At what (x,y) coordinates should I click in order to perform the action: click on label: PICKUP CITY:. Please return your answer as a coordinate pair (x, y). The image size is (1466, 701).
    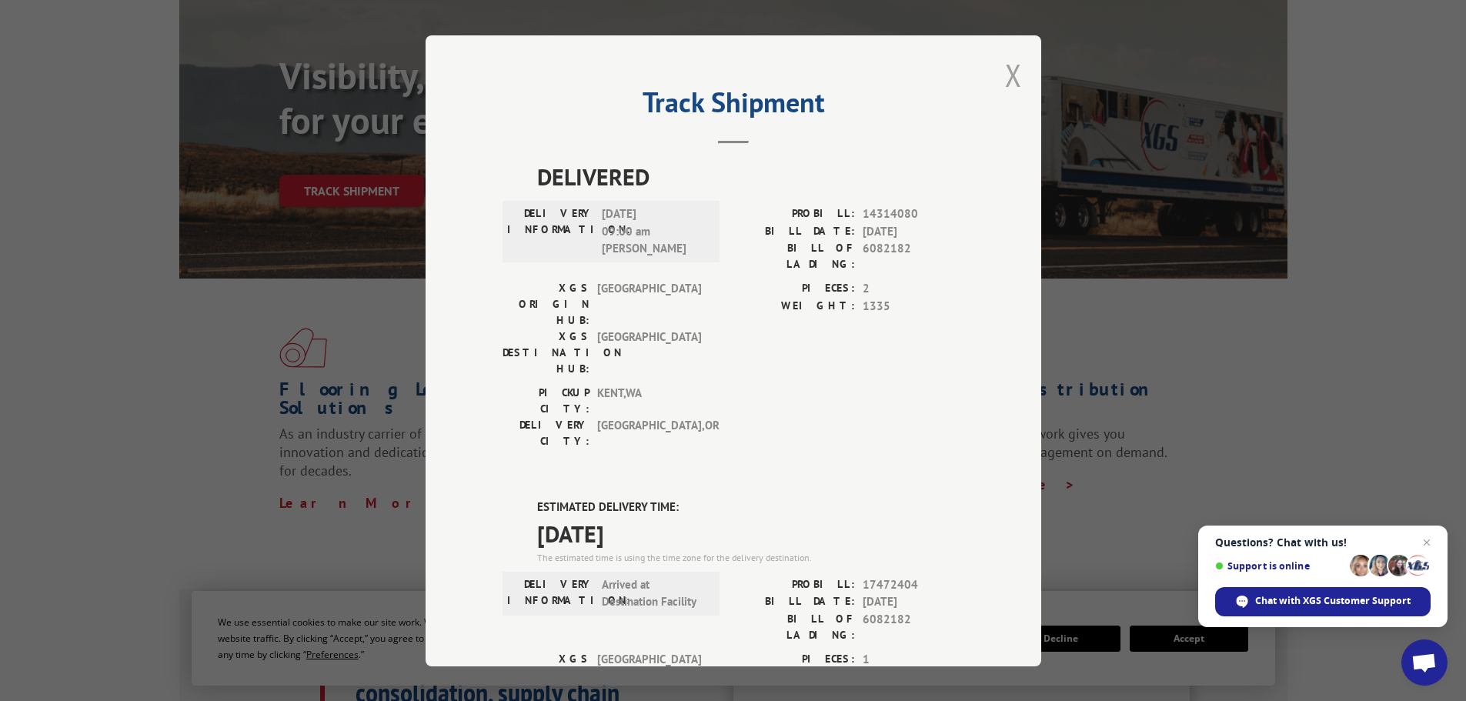
    Looking at the image, I should click on (546, 401).